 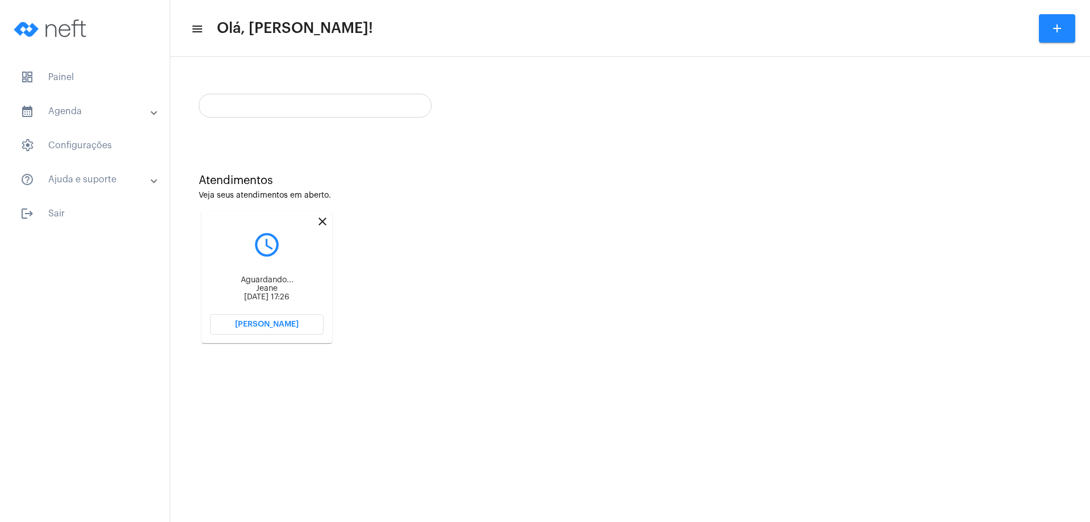 What do you see at coordinates (630, 180) in the screenshot?
I see `div: Atendimentos` at bounding box center [630, 180].